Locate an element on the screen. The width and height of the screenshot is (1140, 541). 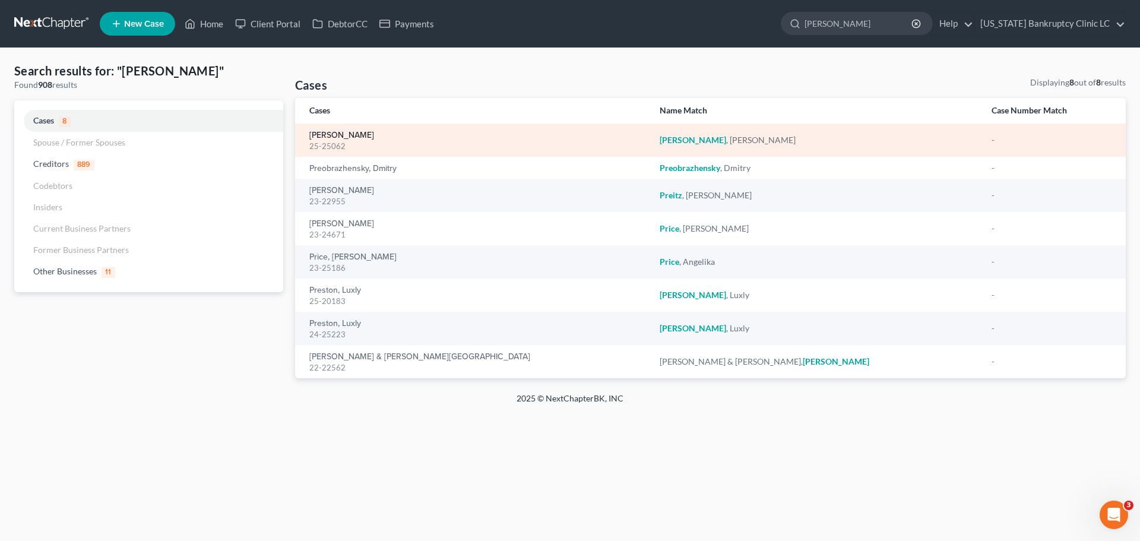
a: Client Portal is located at coordinates (268, 24).